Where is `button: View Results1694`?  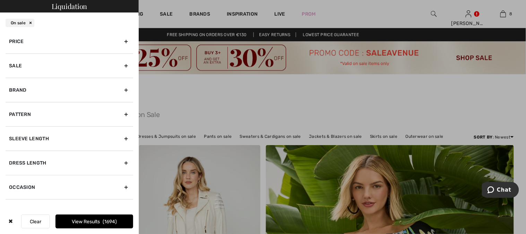
button: View Results1694 is located at coordinates (94, 221).